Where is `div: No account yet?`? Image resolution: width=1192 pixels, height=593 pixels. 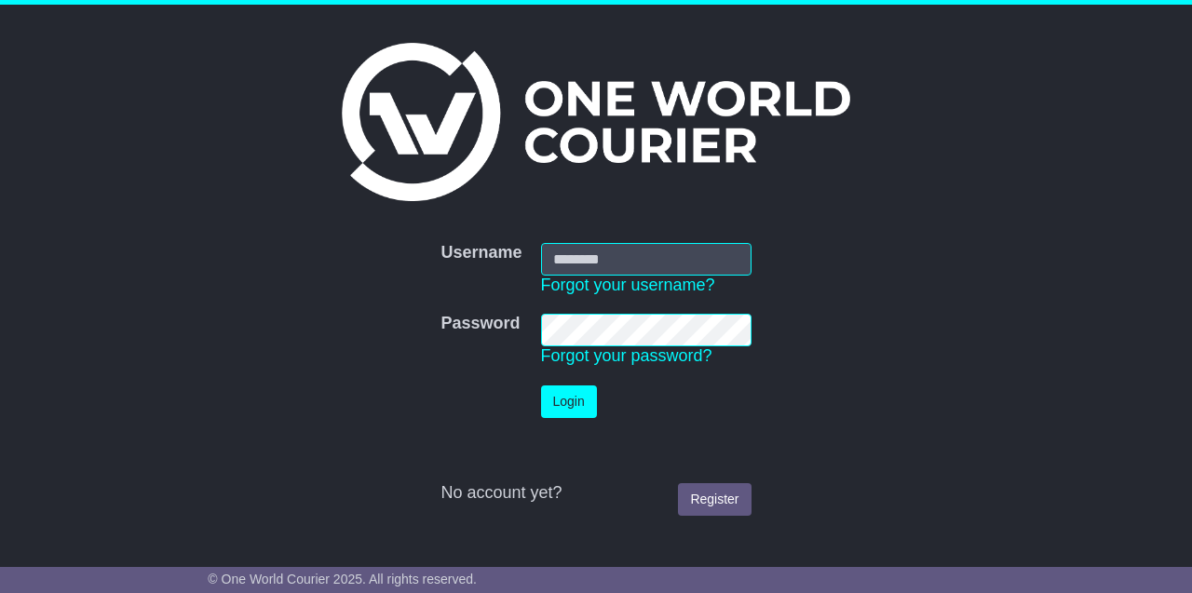 div: No account yet? is located at coordinates (595, 494).